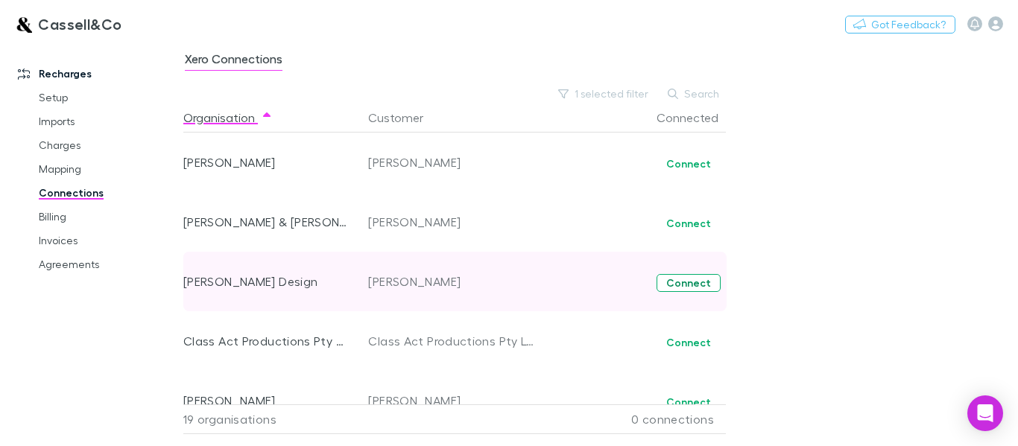 The height and width of the screenshot is (446, 1018). Describe the element at coordinates (107, 217) in the screenshot. I see `a: Billing` at that location.